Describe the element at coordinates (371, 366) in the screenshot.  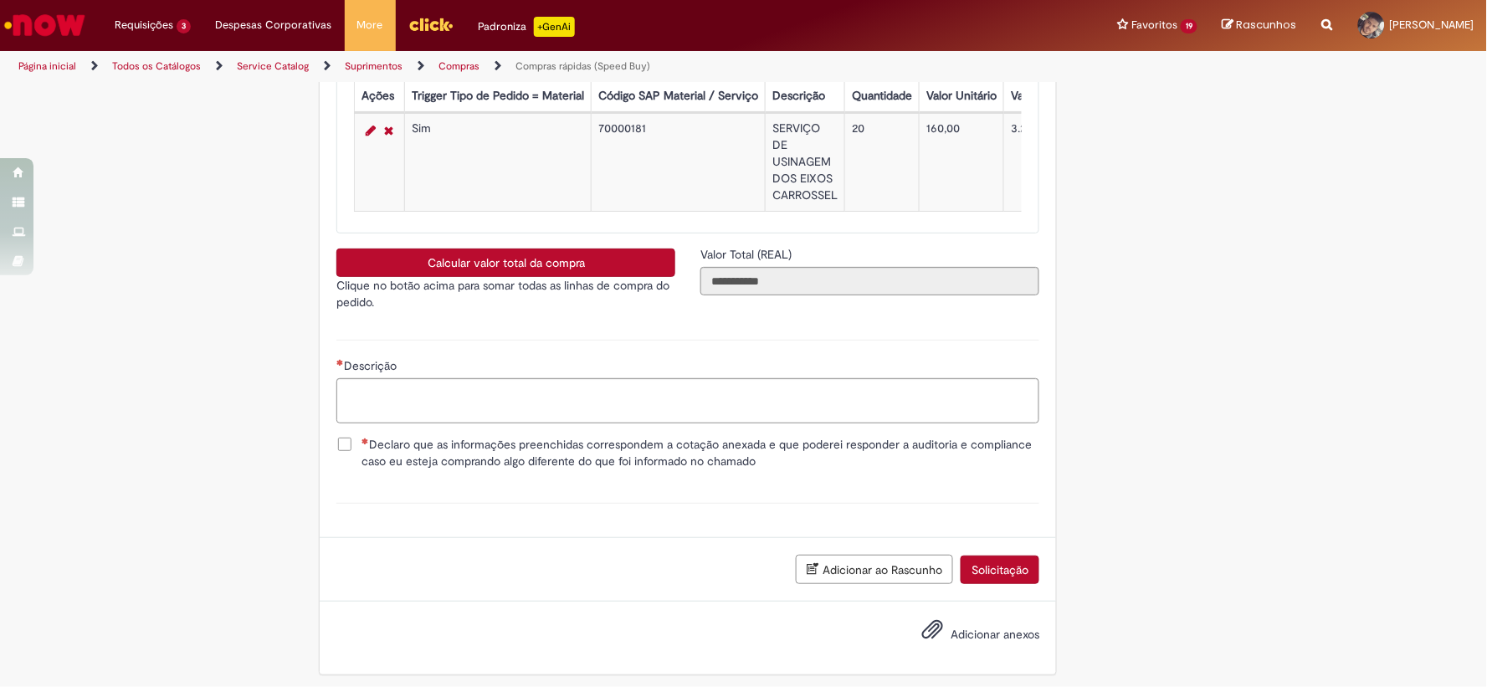
I see `span: Descrição` at that location.